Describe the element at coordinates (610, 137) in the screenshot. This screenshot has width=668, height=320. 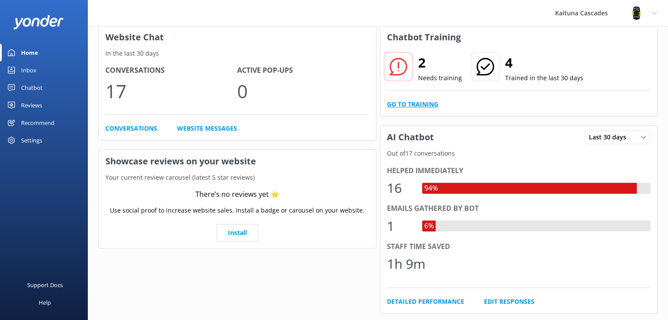
I see `span: Last 30 days` at that location.